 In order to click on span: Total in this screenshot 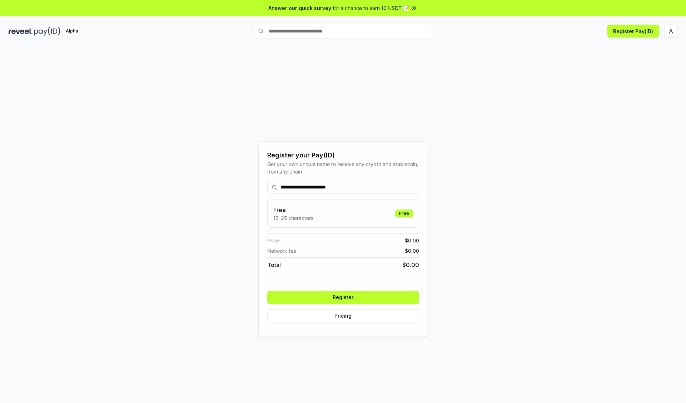, I will do `click(274, 265)`.